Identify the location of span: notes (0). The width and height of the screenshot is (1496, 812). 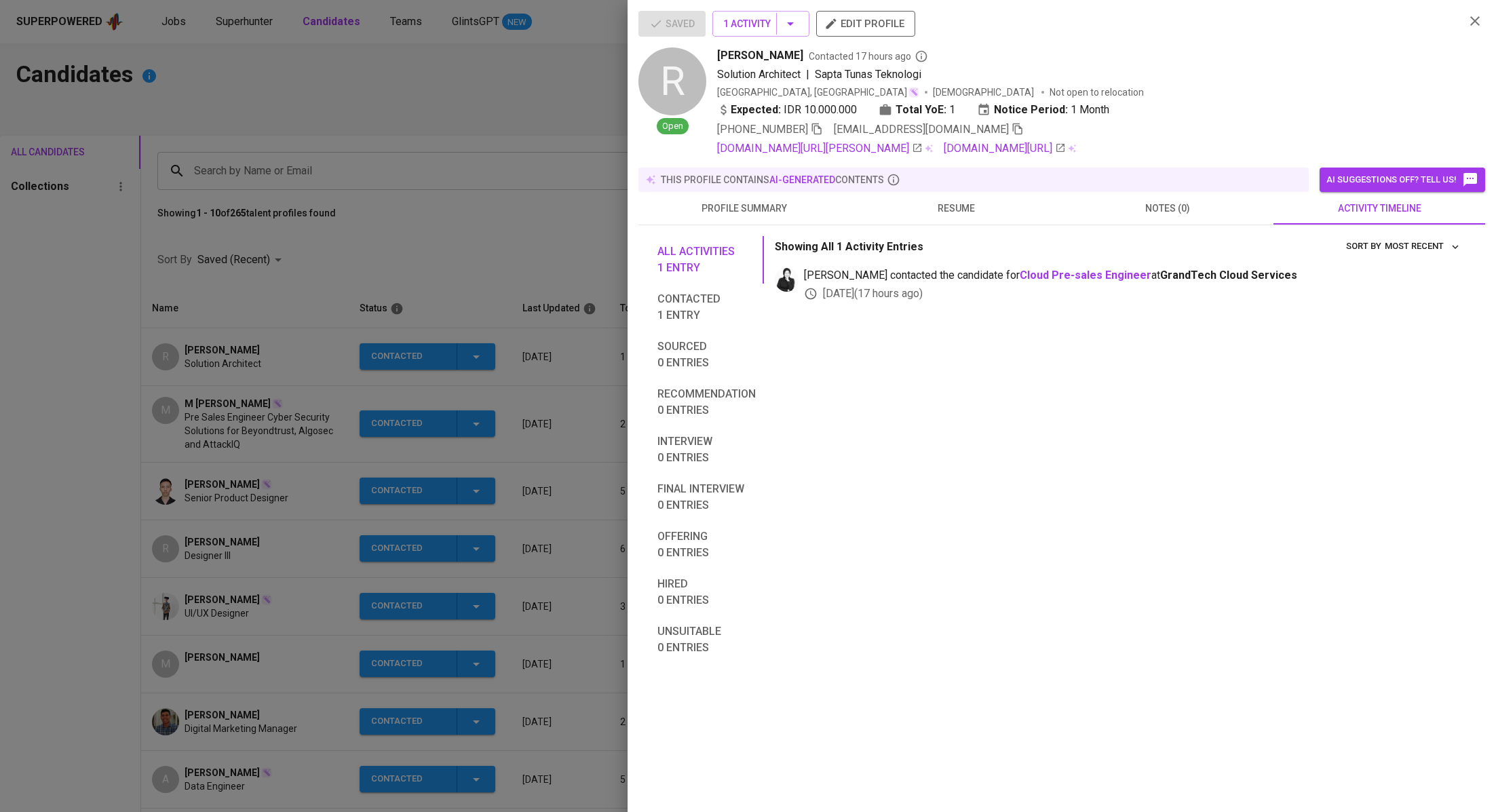
(1168, 208).